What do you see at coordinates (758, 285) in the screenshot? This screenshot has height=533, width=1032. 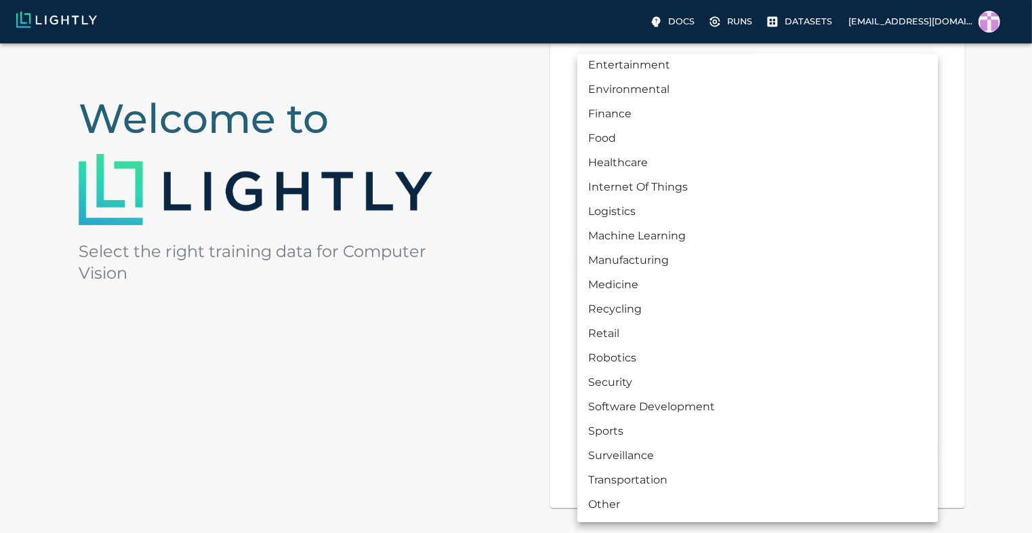 I see `li: Medicine` at bounding box center [758, 285].